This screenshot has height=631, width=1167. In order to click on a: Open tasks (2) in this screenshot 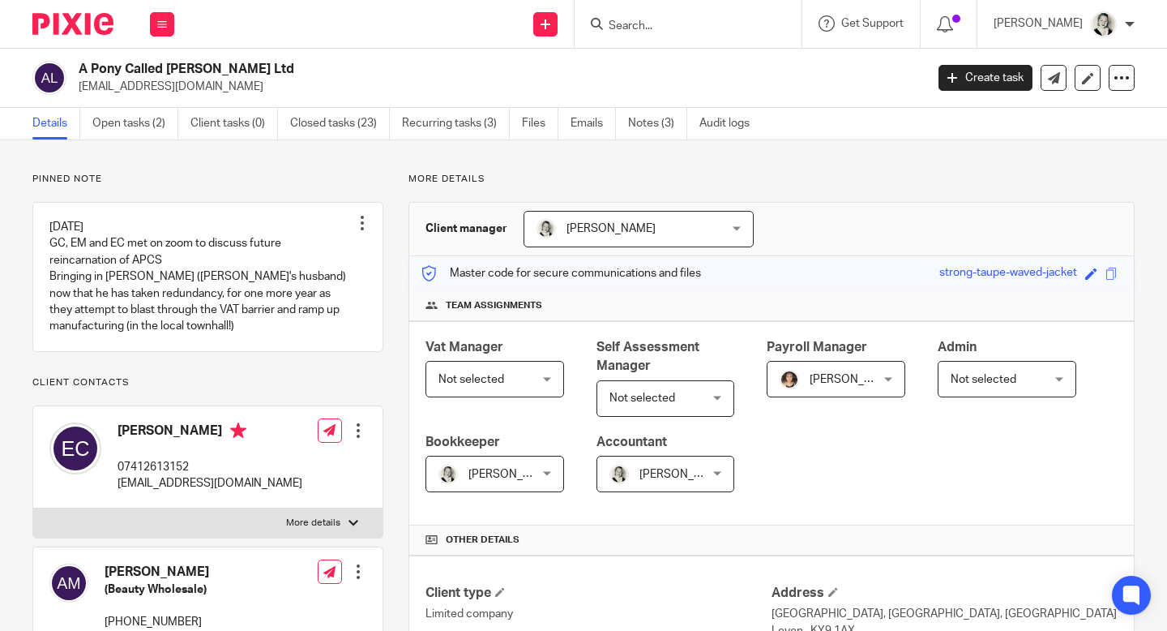, I will do `click(135, 123)`.